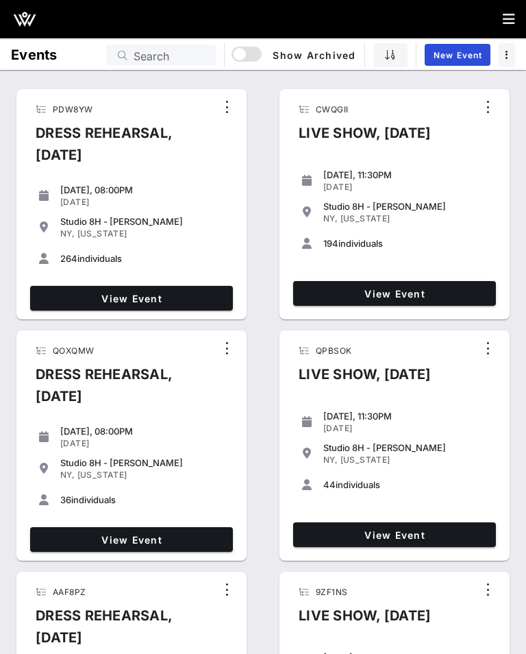  What do you see at coordinates (69, 592) in the screenshot?
I see `span: AAF8PZ` at bounding box center [69, 592].